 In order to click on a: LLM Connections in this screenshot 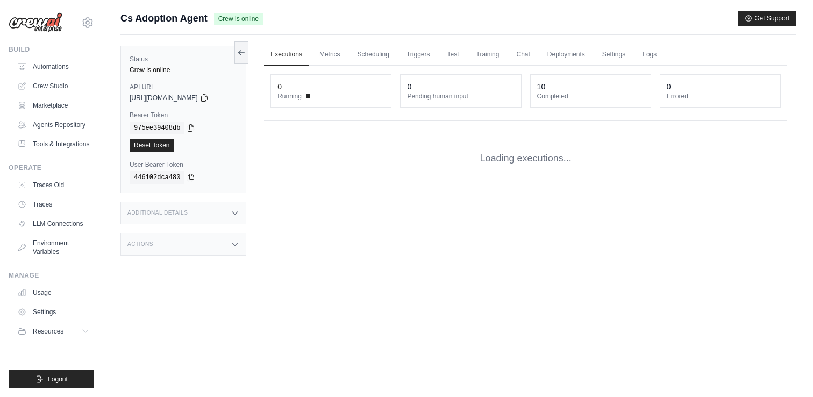, I will do `click(53, 224)`.